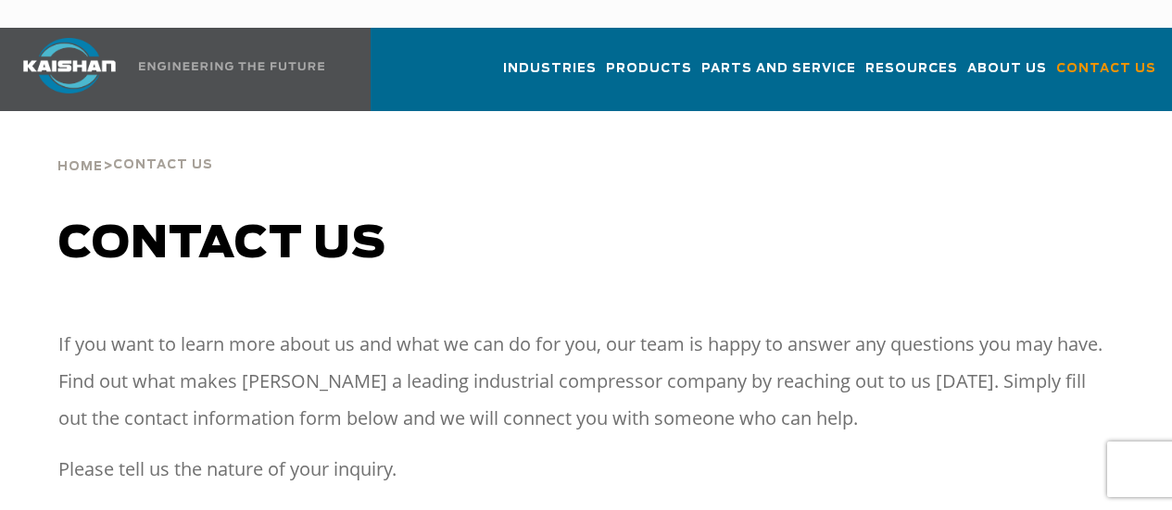 This screenshot has width=1172, height=510. Describe the element at coordinates (1007, 76) in the screenshot. I see `a: About Us` at that location.